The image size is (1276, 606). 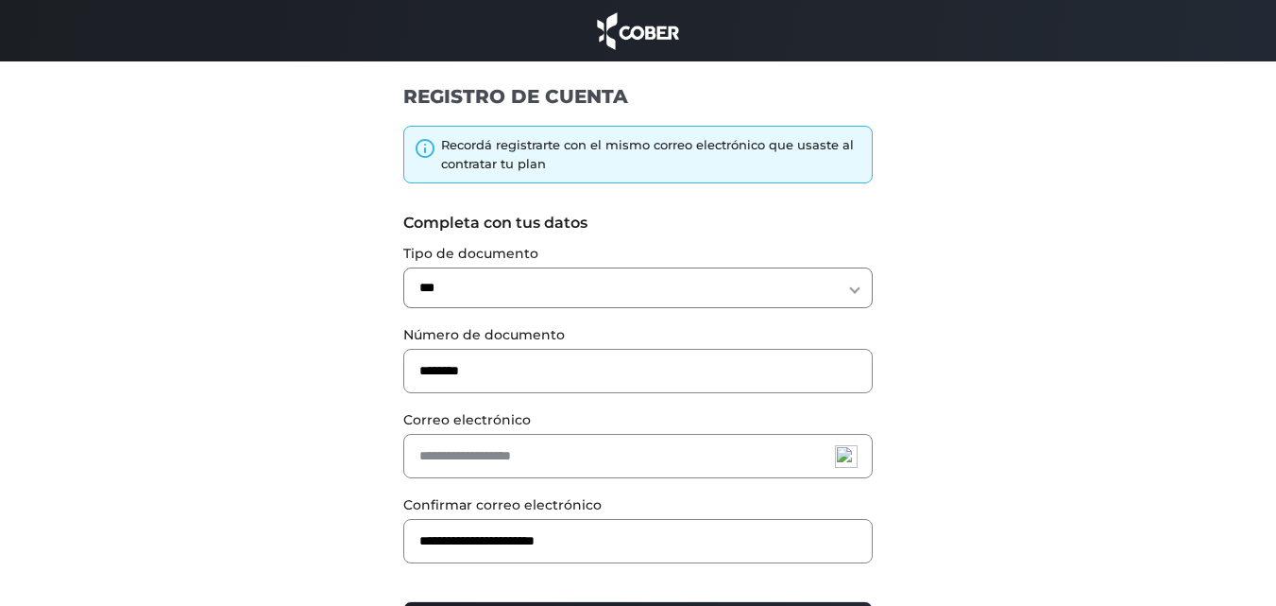 I want to click on label: Correo electrónico, so click(x=638, y=419).